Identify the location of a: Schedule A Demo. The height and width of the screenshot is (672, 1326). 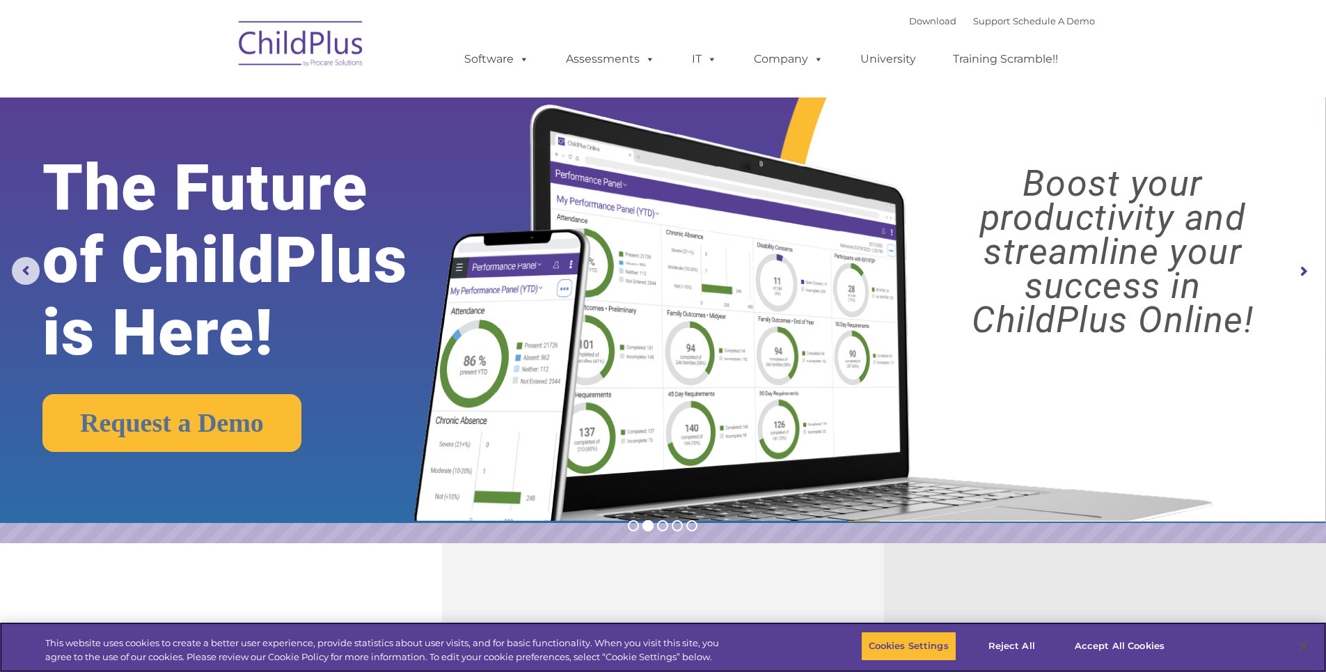
(1054, 21).